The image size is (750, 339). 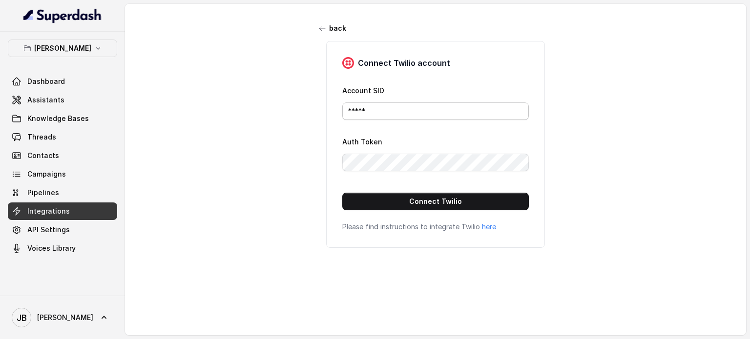 What do you see at coordinates (46, 82) in the screenshot?
I see `span: Dashboard` at bounding box center [46, 82].